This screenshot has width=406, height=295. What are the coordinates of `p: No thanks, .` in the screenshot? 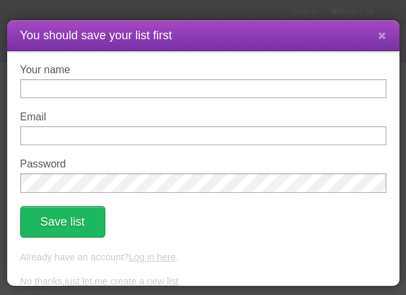 It's located at (203, 282).